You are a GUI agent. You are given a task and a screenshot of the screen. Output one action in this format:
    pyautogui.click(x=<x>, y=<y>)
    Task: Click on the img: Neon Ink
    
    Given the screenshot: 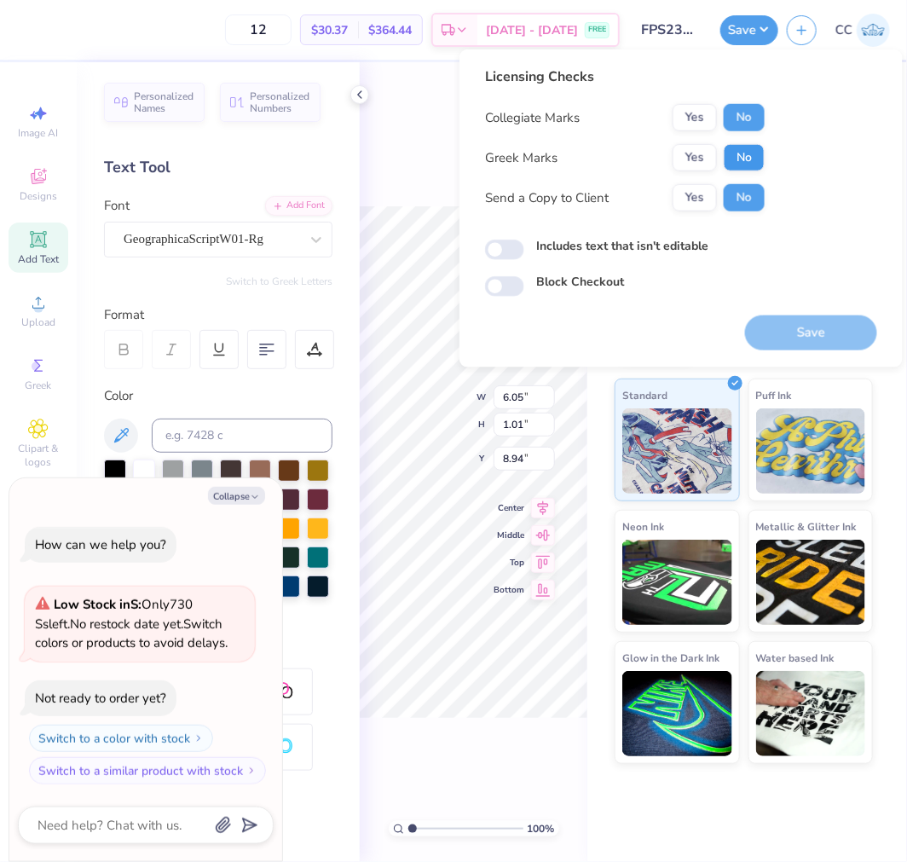 What is the action you would take?
    pyautogui.click(x=677, y=582)
    